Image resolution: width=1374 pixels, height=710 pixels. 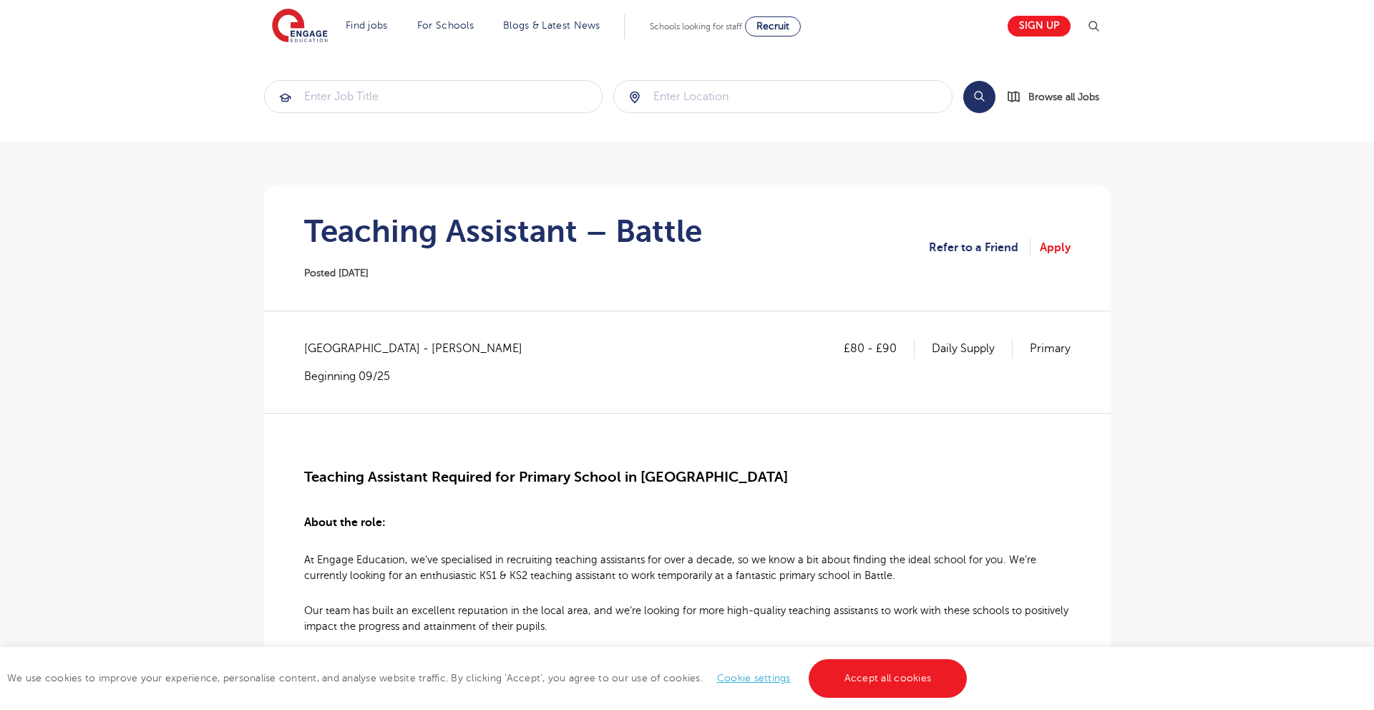 What do you see at coordinates (445, 25) in the screenshot?
I see `a: For Schools` at bounding box center [445, 25].